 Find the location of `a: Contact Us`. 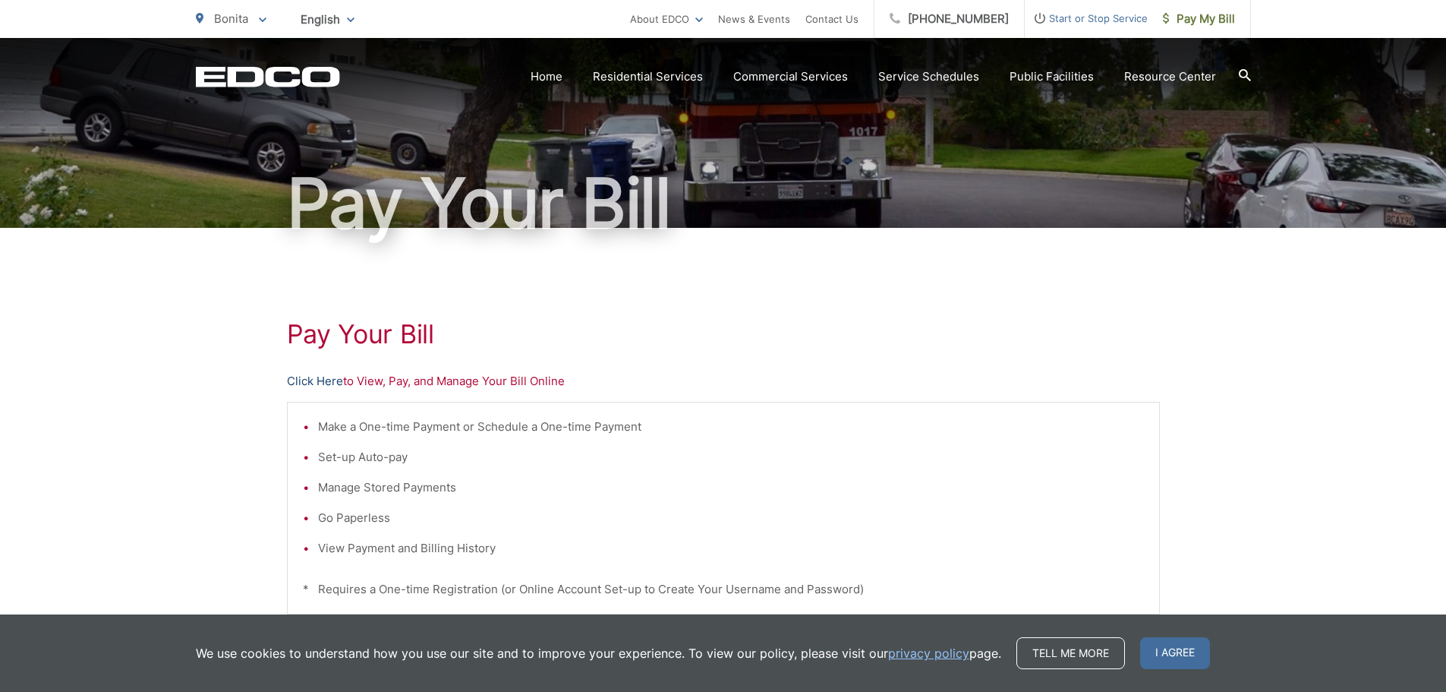

a: Contact Us is located at coordinates (832, 19).